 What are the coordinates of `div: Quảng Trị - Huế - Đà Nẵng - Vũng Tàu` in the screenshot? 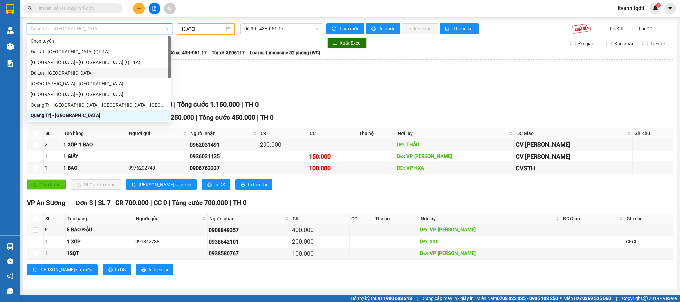 It's located at (99, 105).